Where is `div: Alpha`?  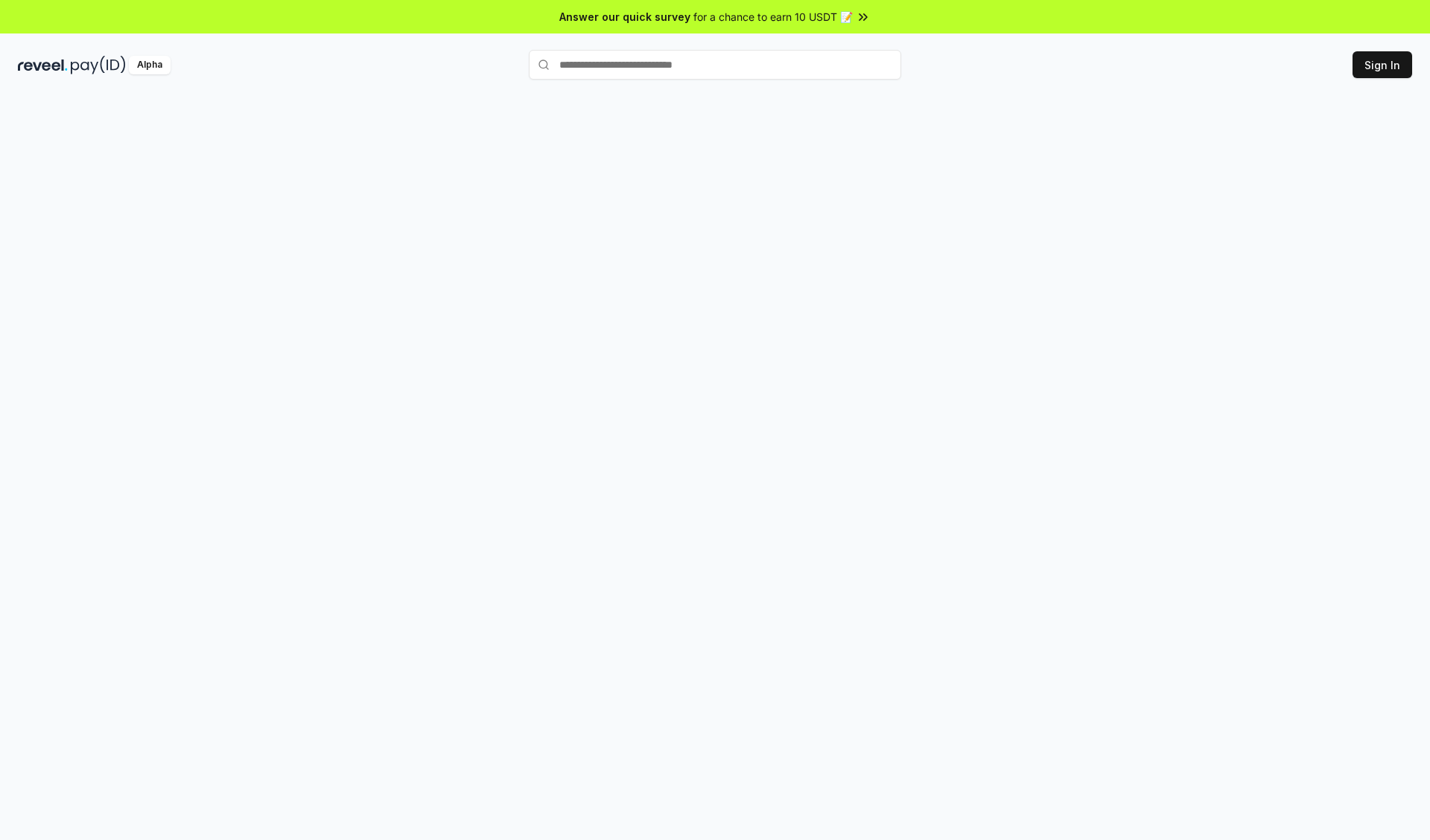 div: Alpha is located at coordinates (150, 65).